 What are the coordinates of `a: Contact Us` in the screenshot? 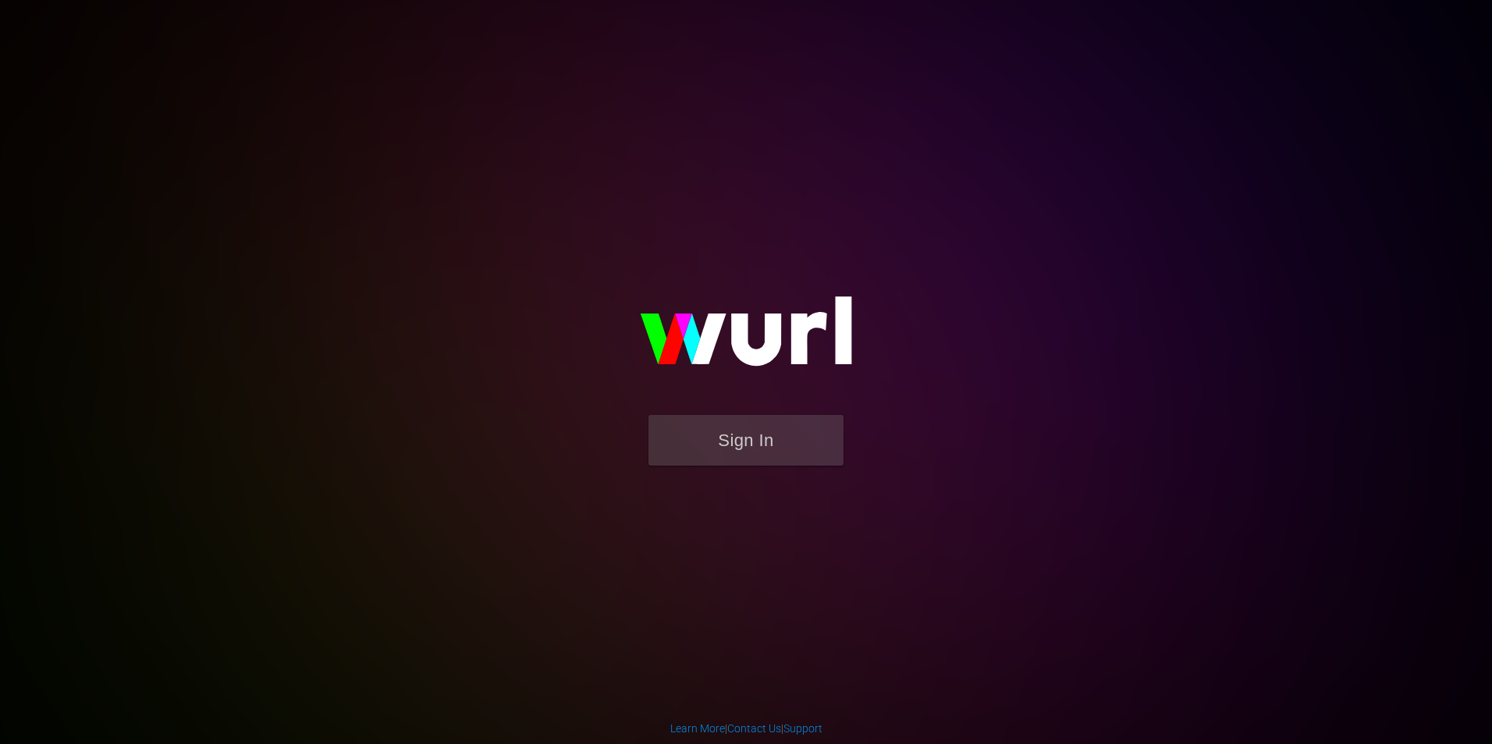 It's located at (754, 729).